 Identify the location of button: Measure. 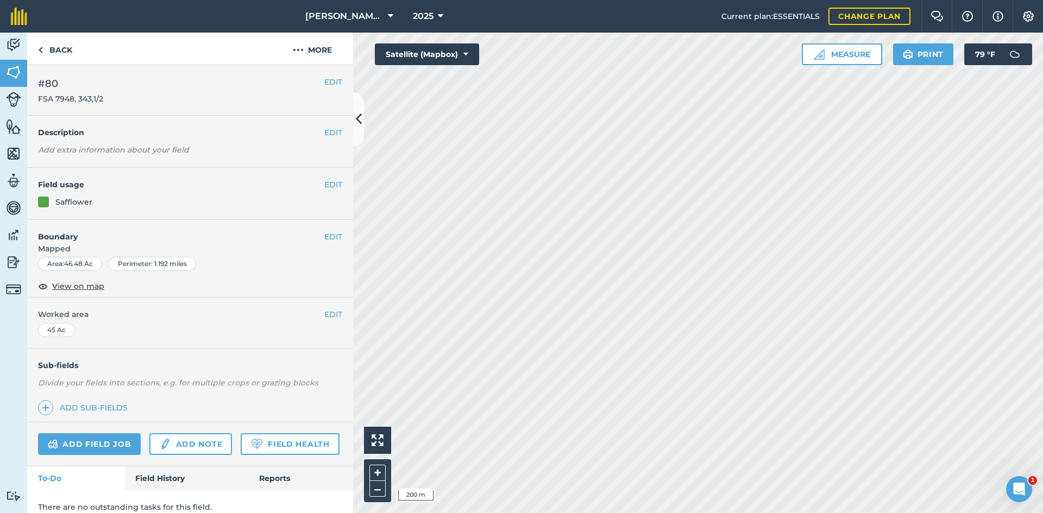
(842, 54).